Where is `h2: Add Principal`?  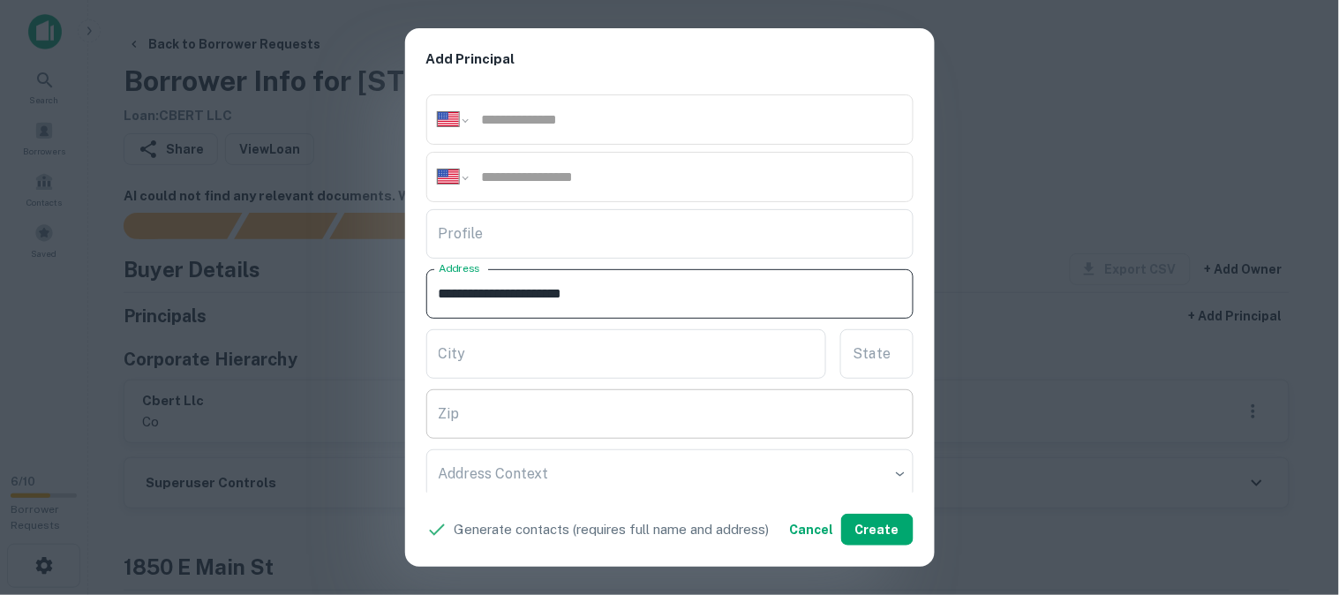
h2: Add Principal is located at coordinates (670, 59).